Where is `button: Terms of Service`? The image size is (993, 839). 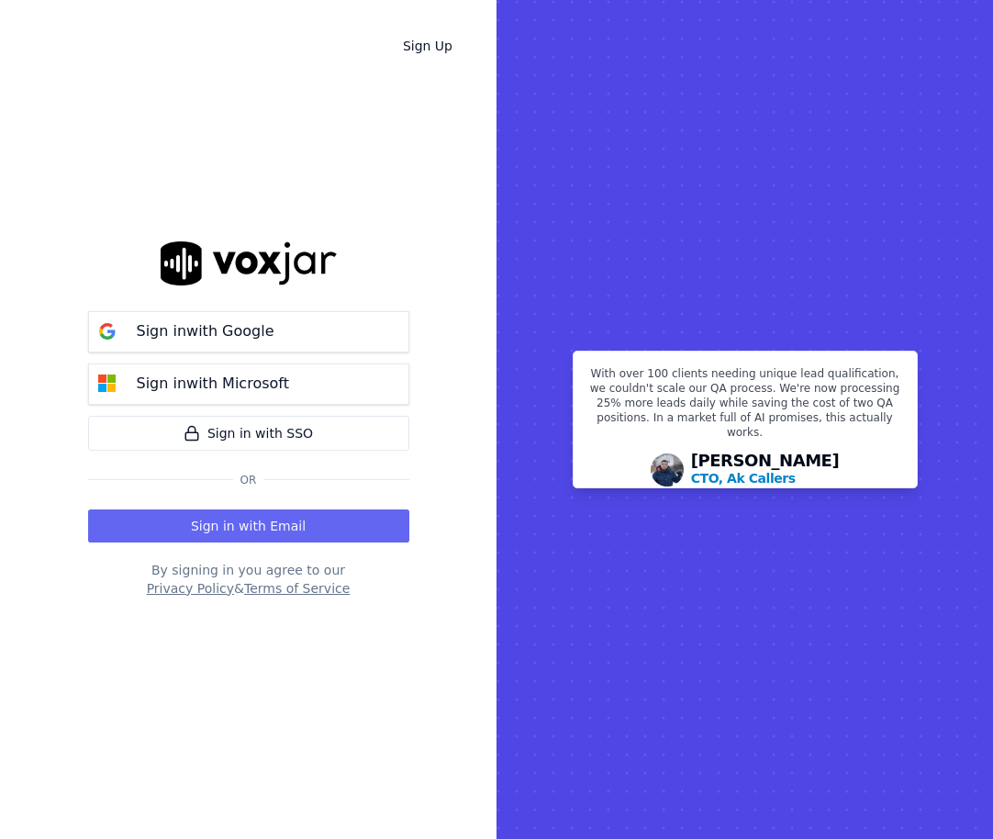
button: Terms of Service is located at coordinates (296, 588).